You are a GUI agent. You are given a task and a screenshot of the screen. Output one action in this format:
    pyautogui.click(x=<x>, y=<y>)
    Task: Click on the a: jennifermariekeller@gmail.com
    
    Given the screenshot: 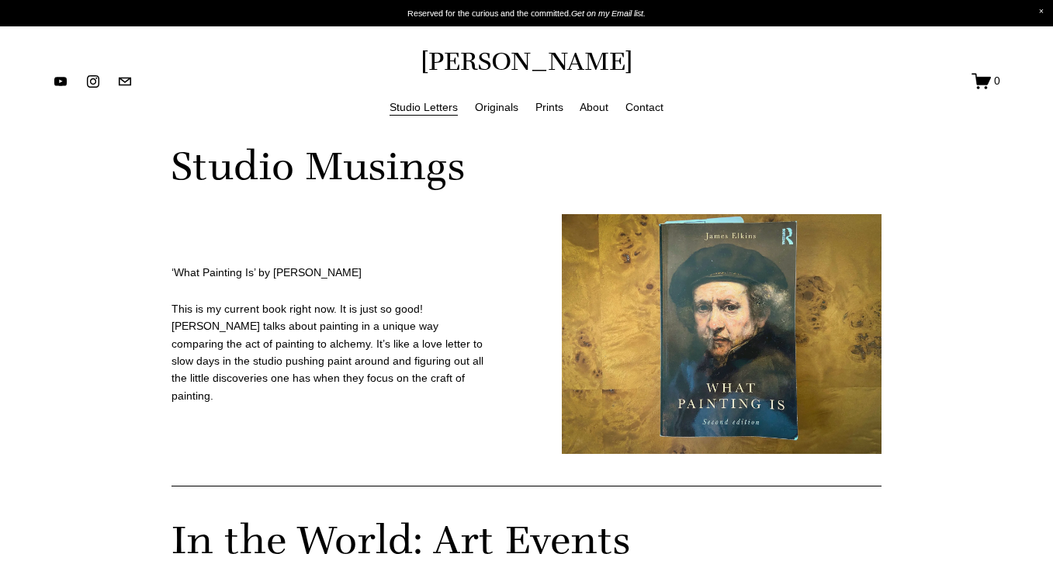 What is the action you would take?
    pyautogui.click(x=125, y=81)
    